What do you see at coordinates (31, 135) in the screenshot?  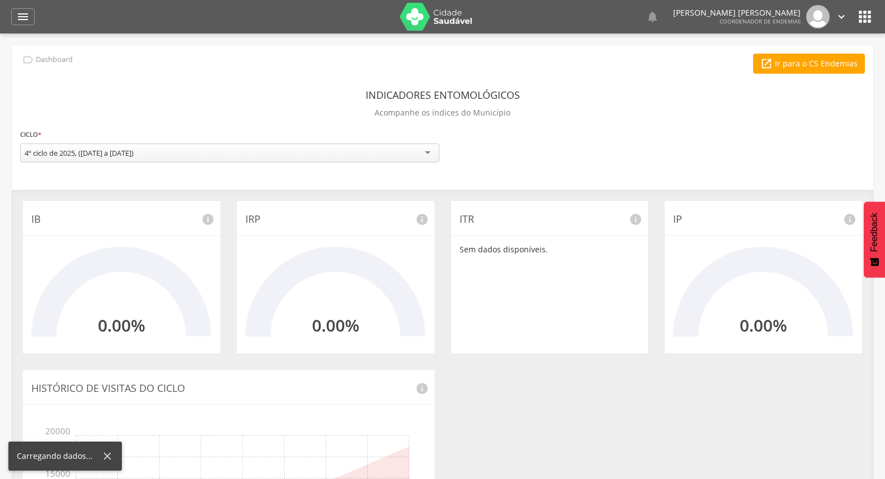 I see `label: Ciclo` at bounding box center [31, 135].